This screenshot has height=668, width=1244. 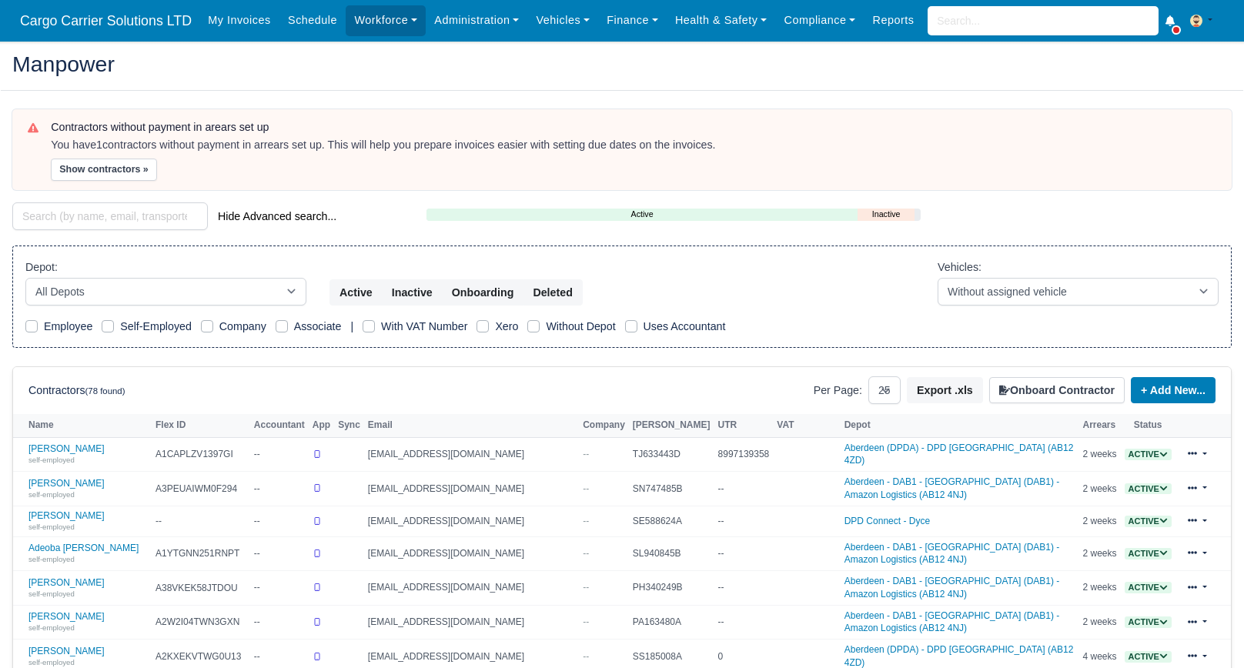 I want to click on label: Uses Accountant, so click(x=684, y=326).